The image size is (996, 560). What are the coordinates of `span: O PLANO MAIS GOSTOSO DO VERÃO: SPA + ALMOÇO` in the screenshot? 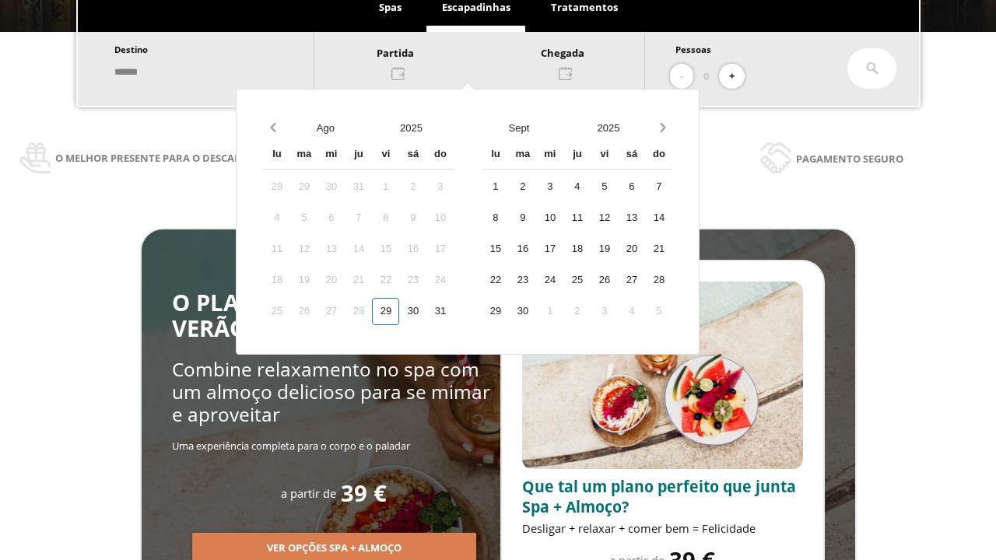 It's located at (333, 315).